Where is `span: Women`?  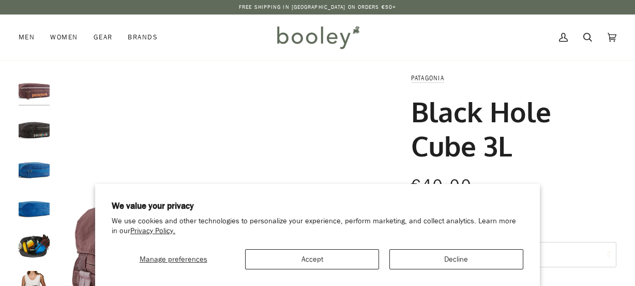
span: Women is located at coordinates (64, 37).